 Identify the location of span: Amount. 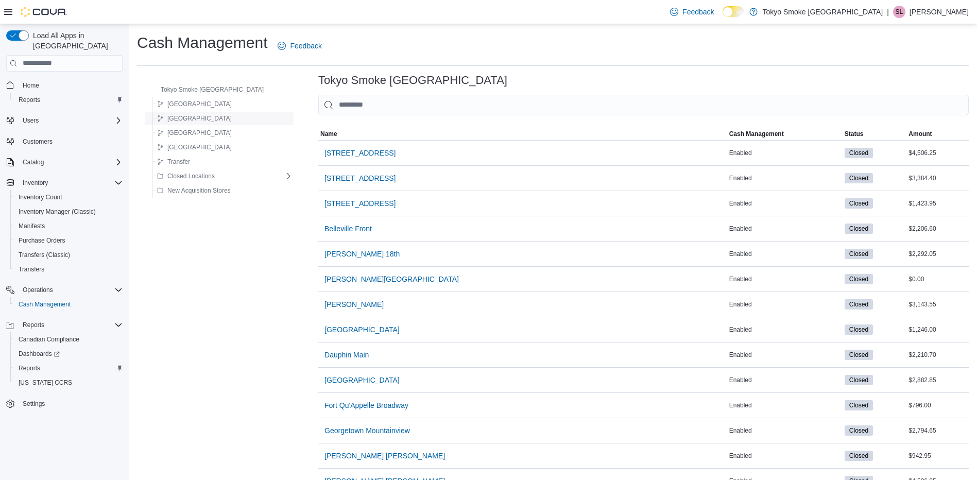
(920, 134).